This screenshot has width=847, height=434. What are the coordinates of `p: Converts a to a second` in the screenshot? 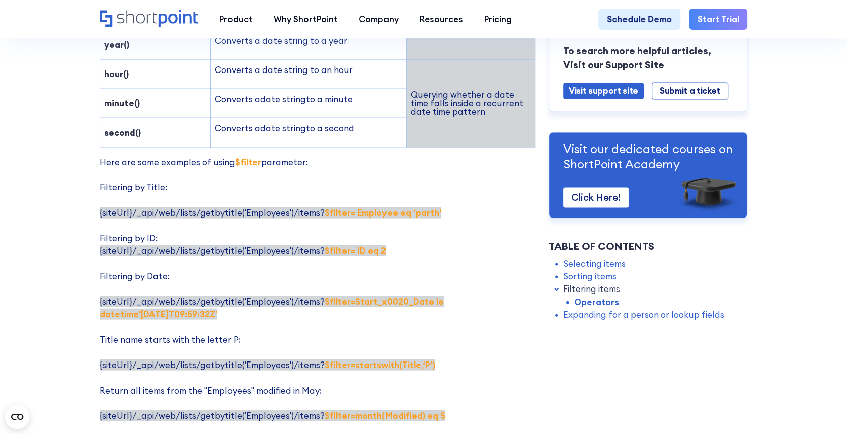 It's located at (309, 128).